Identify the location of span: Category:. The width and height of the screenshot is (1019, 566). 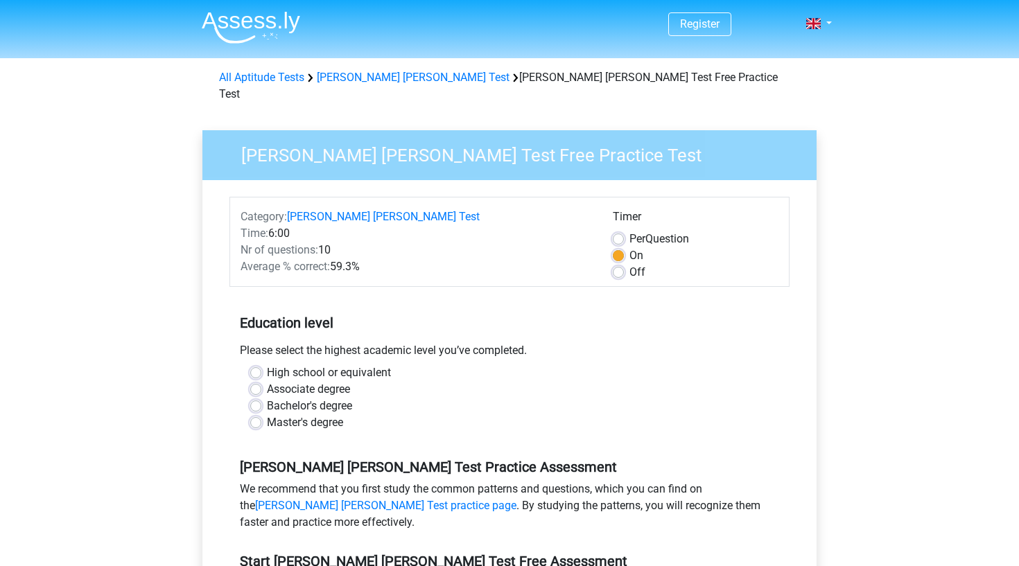
(263, 216).